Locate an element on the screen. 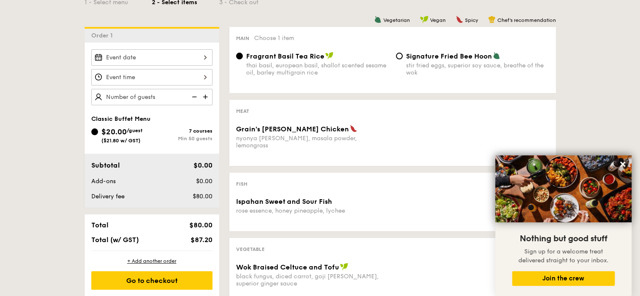 The height and width of the screenshot is (296, 640). span: Fragrant Basil Tea Rice is located at coordinates (285, 56).